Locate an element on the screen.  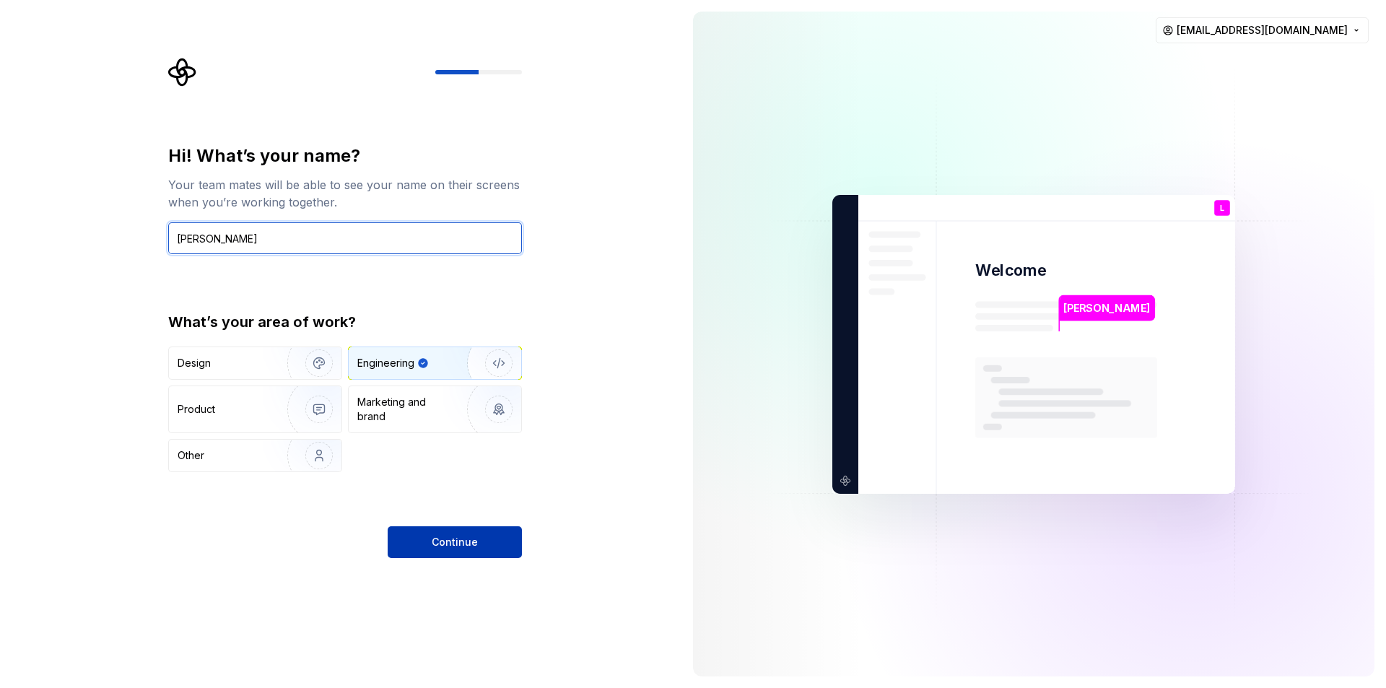
svg: Supernova Logo is located at coordinates (183, 72).